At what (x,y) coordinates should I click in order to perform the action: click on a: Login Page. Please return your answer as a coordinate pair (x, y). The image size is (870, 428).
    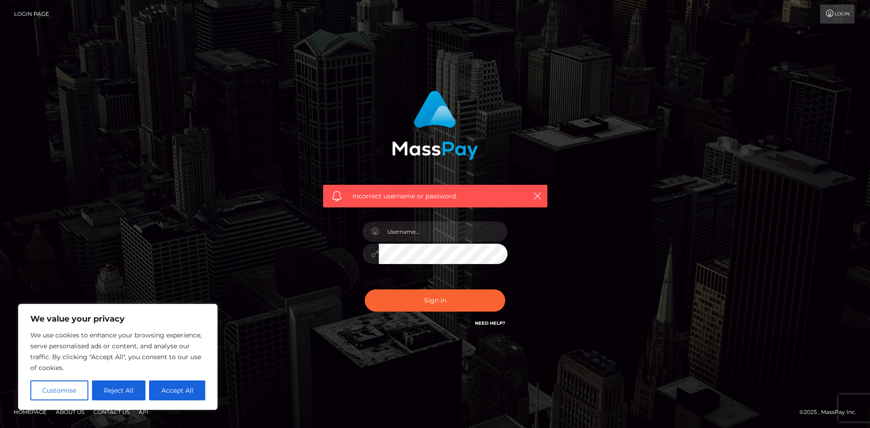
    Looking at the image, I should click on (31, 14).